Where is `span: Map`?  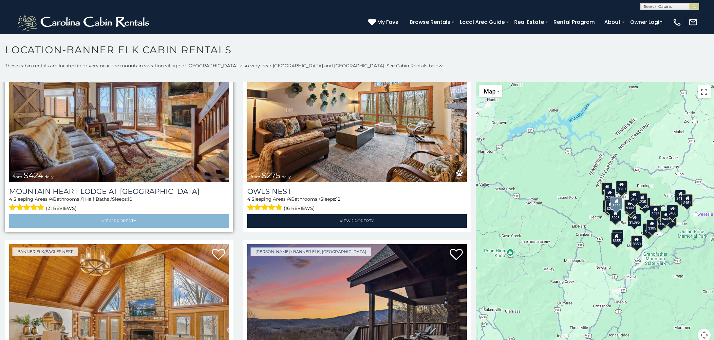
span: Map is located at coordinates (489, 91).